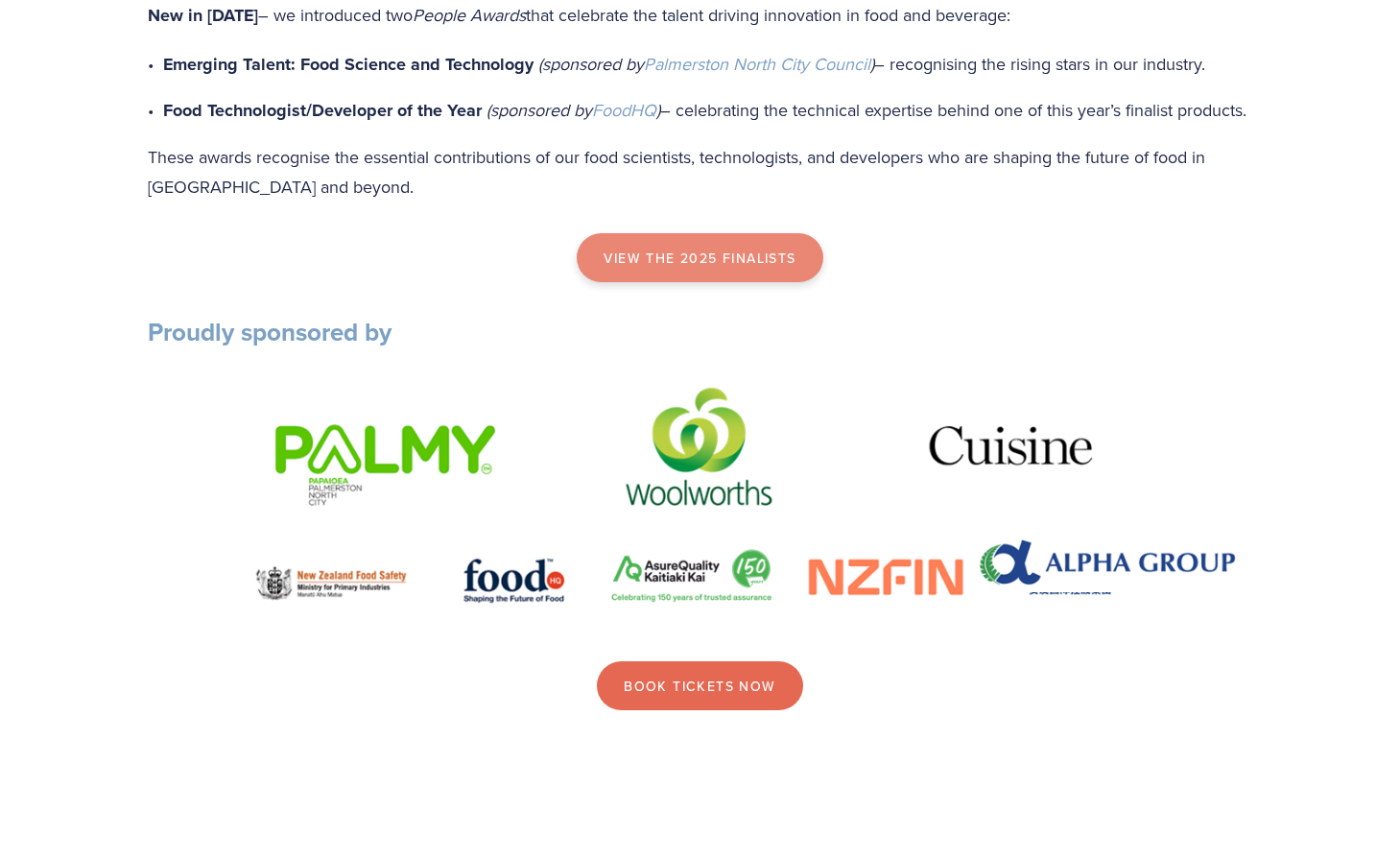  Describe the element at coordinates (624, 109) in the screenshot. I see `em: FoodHQ` at that location.